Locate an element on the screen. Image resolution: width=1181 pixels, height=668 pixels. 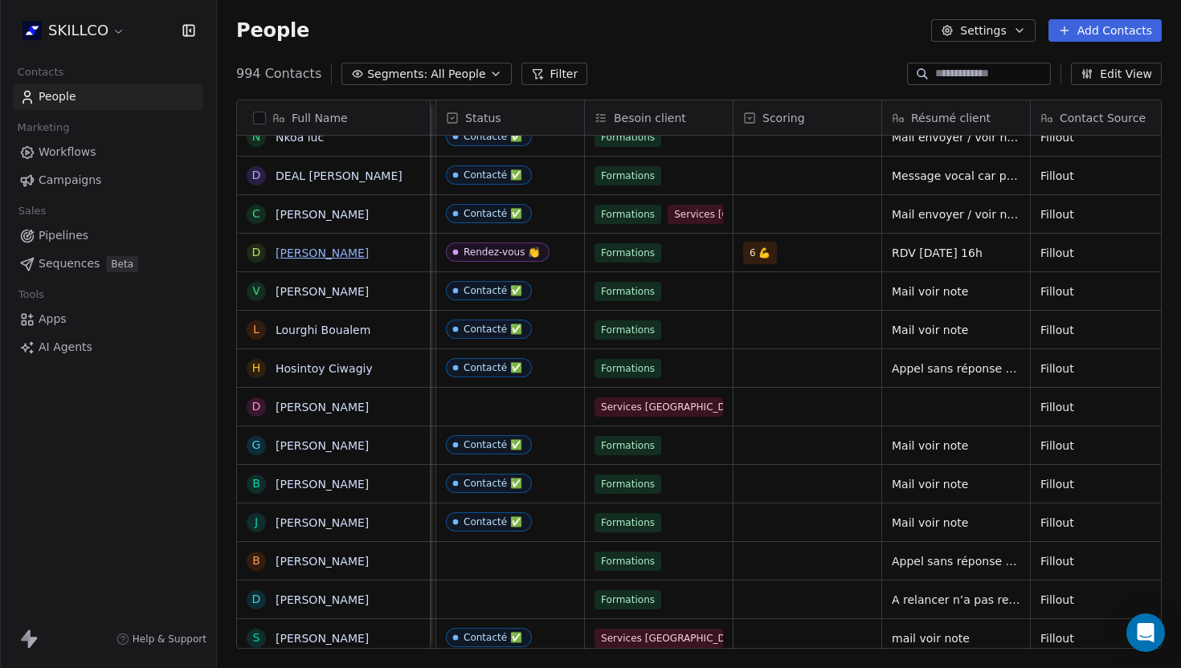
div: Status is located at coordinates (510, 117).